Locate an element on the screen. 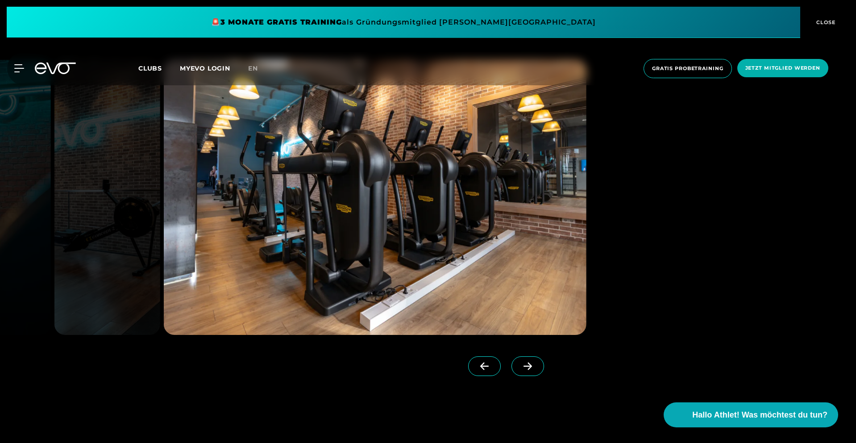  span: Clubs is located at coordinates (150, 68).